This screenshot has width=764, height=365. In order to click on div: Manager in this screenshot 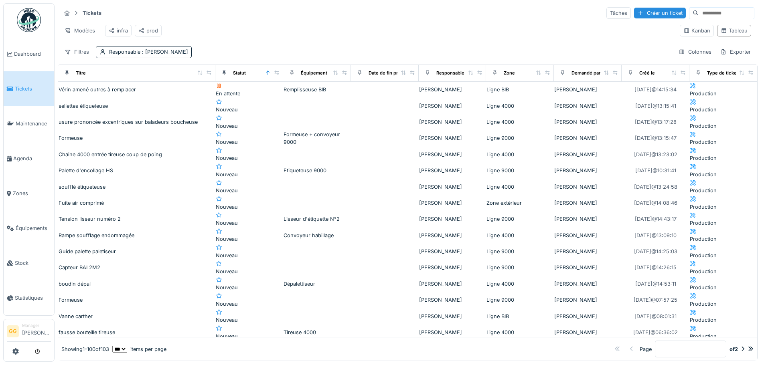, I will do `click(36, 325)`.